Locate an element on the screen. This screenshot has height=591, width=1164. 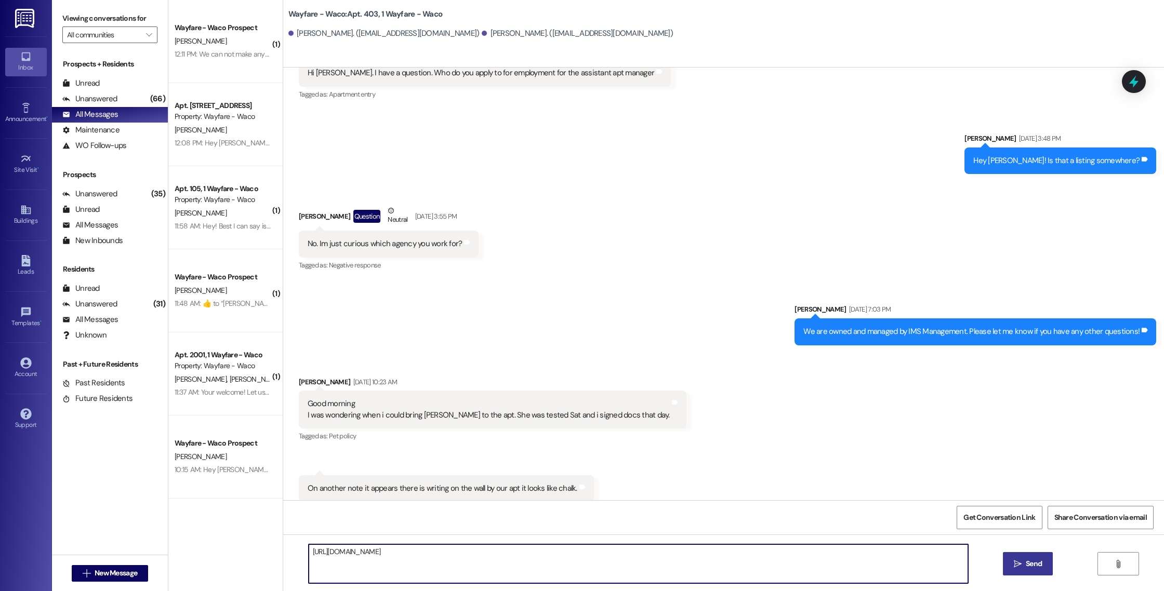
span: Send is located at coordinates (1034, 564).